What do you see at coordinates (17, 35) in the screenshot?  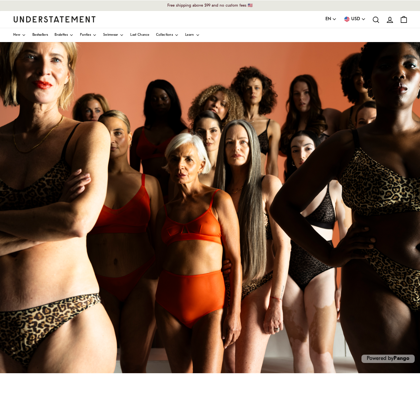 I see `span: New` at bounding box center [17, 35].